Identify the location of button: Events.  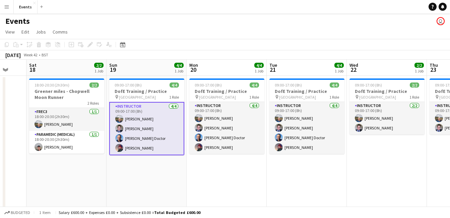
(25, 7).